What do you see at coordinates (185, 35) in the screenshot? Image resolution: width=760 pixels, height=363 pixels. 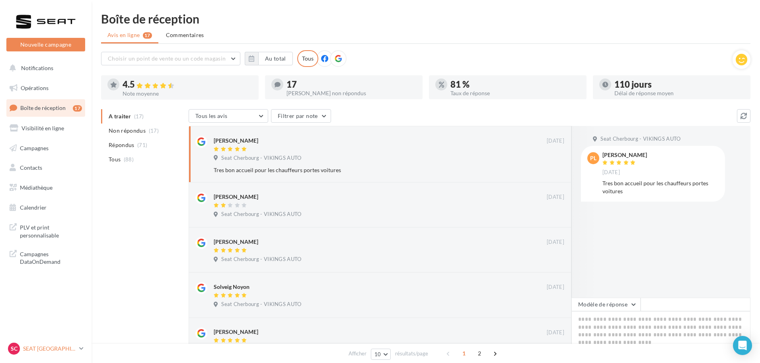 I see `span: Commentaires` at bounding box center [185, 35].